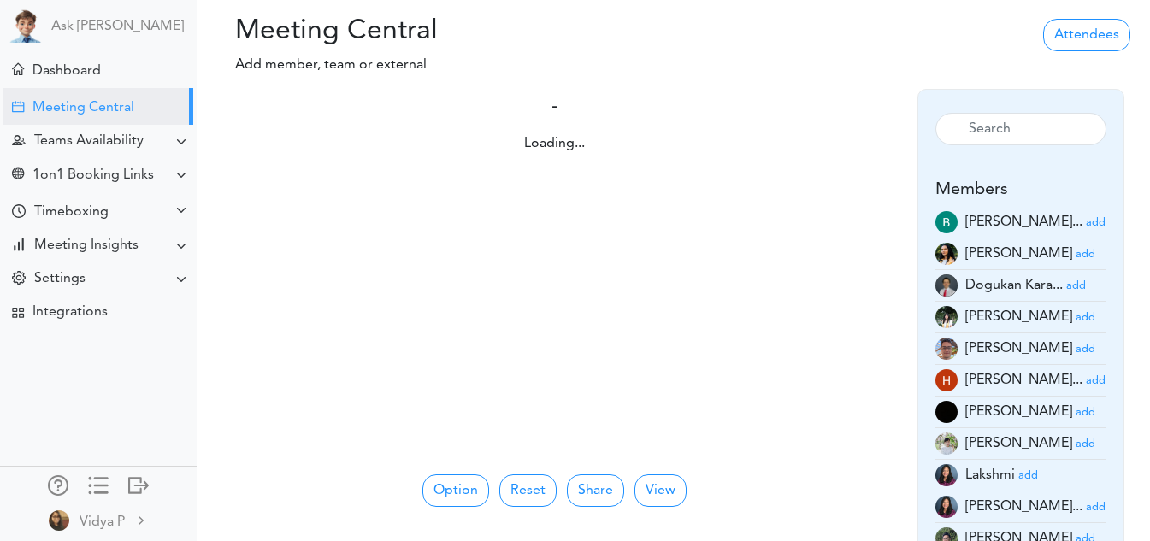 Image resolution: width=1150 pixels, height=541 pixels. Describe the element at coordinates (1021, 507) in the screenshot. I see `li: Head of Product (lakshmi@teamcalendar.ai)` at that location.